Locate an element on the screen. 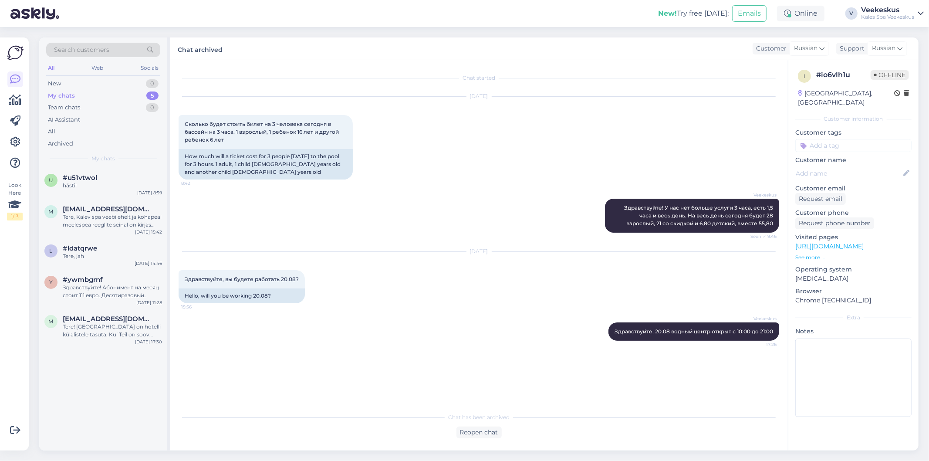 The image size is (929, 461). span: #u51vtwol is located at coordinates (80, 178).